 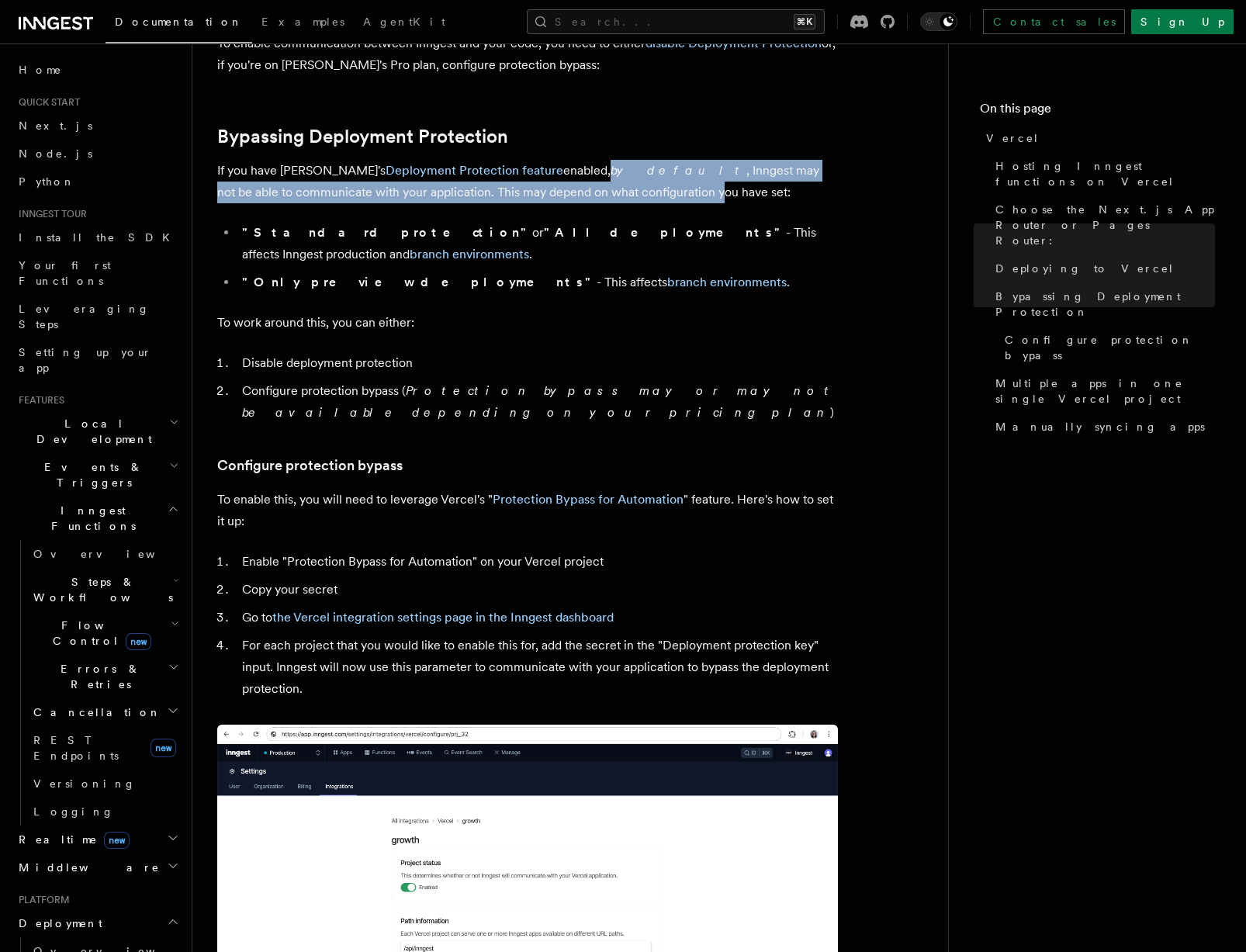 I want to click on span: Choose the Next.js App Router or Pages Router:, so click(x=1105, y=225).